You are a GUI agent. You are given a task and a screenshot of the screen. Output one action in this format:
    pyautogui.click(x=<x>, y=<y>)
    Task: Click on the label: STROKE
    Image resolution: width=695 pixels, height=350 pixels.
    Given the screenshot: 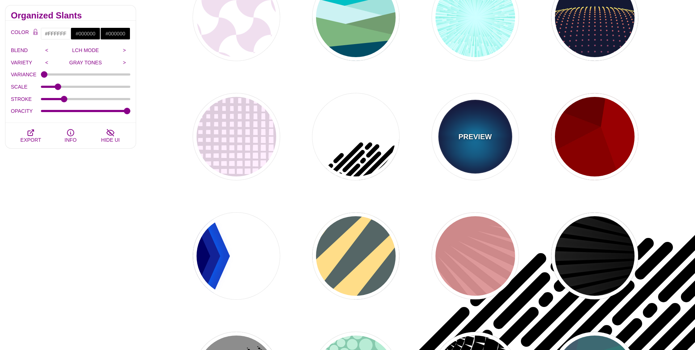 What is the action you would take?
    pyautogui.click(x=26, y=99)
    